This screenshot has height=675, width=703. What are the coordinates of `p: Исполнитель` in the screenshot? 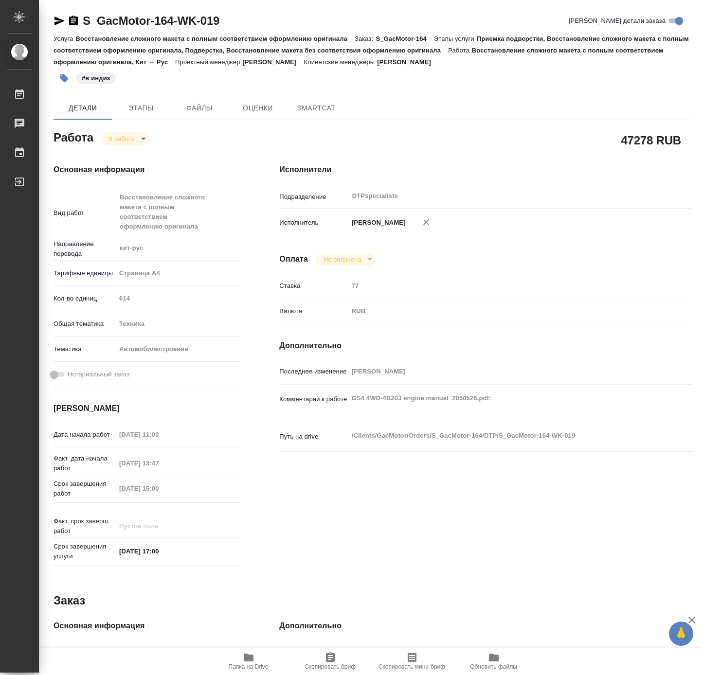 It's located at (313, 223).